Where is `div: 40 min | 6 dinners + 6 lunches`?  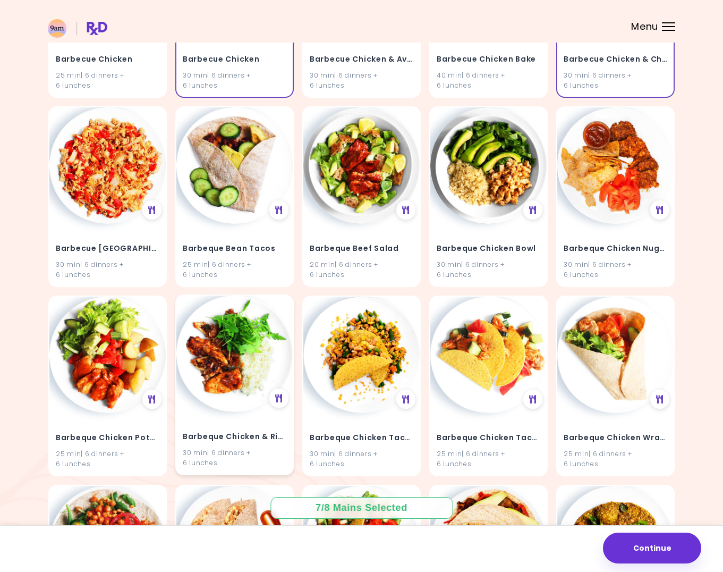
div: 40 min | 6 dinners + 6 lunches is located at coordinates (488, 80).